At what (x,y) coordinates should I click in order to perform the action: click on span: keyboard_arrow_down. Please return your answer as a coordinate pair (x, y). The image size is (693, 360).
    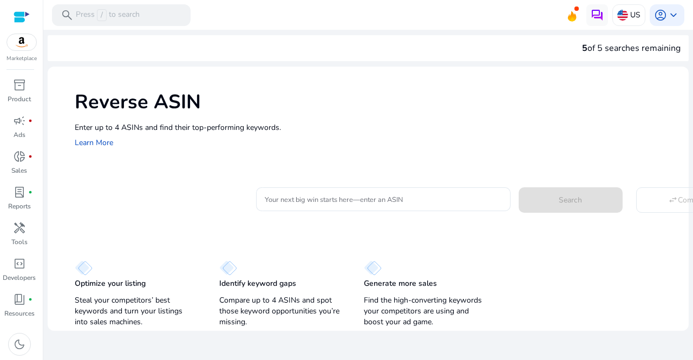
    Looking at the image, I should click on (673, 15).